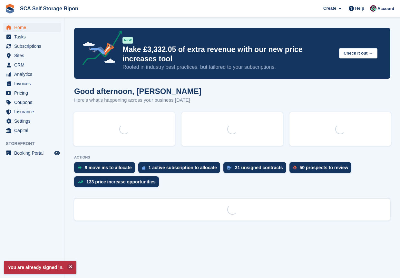 This screenshot has width=400, height=278. Describe the element at coordinates (40, 267) in the screenshot. I see `p: You are already signed in.` at that location.